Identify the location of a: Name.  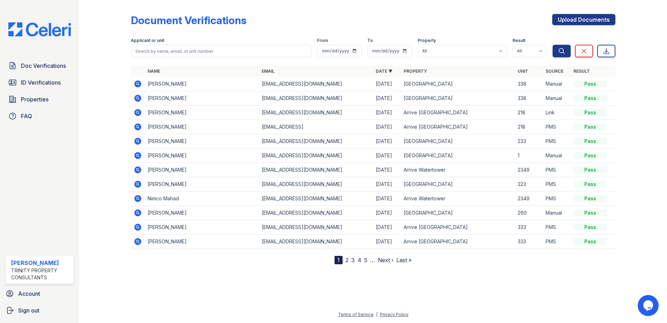
(154, 71).